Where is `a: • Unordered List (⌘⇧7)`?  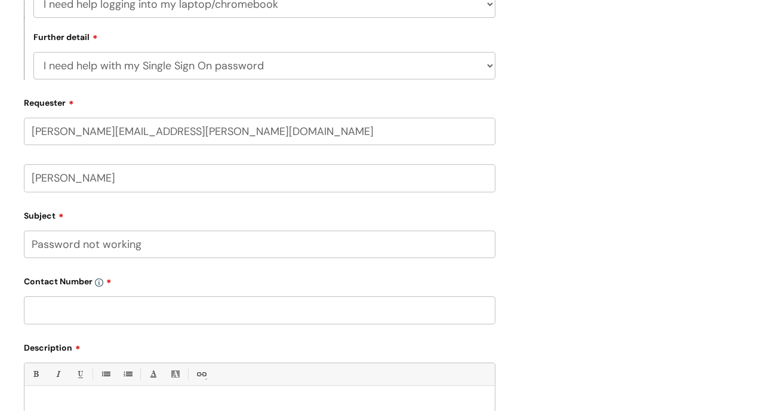
a: • Unordered List (⌘⇧7) is located at coordinates (105, 374).